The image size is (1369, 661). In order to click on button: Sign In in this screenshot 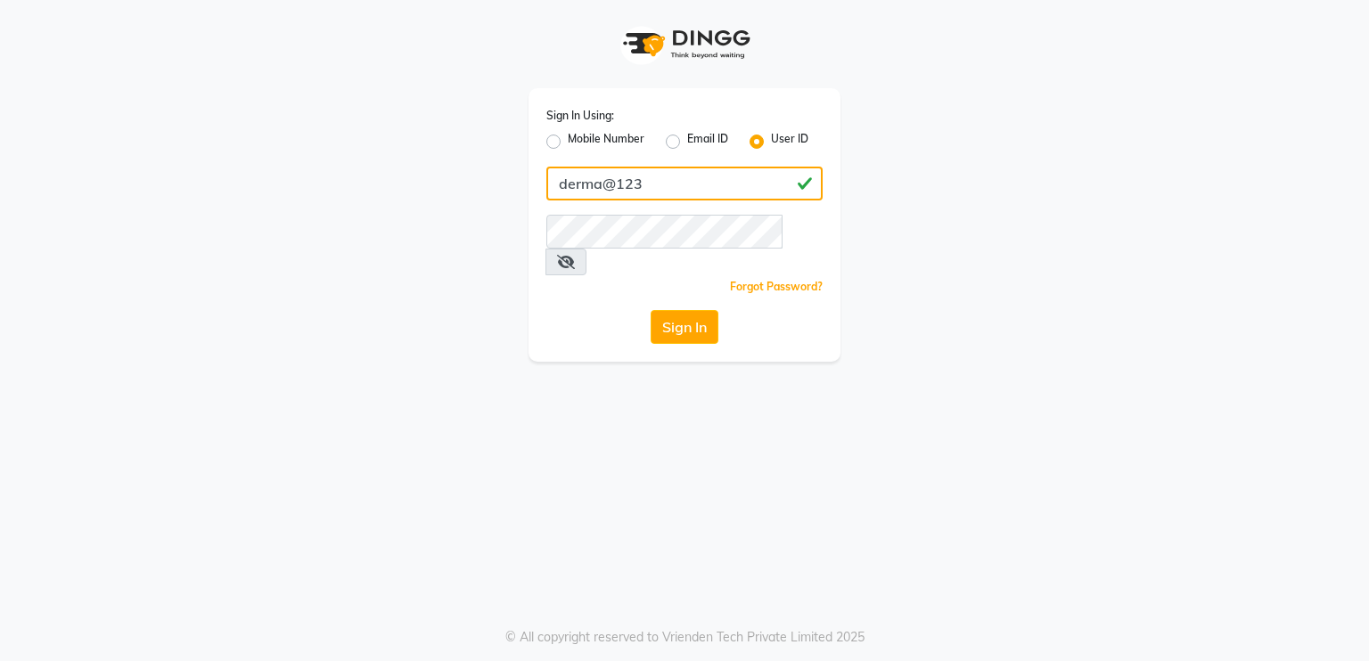, I will do `click(684, 327)`.